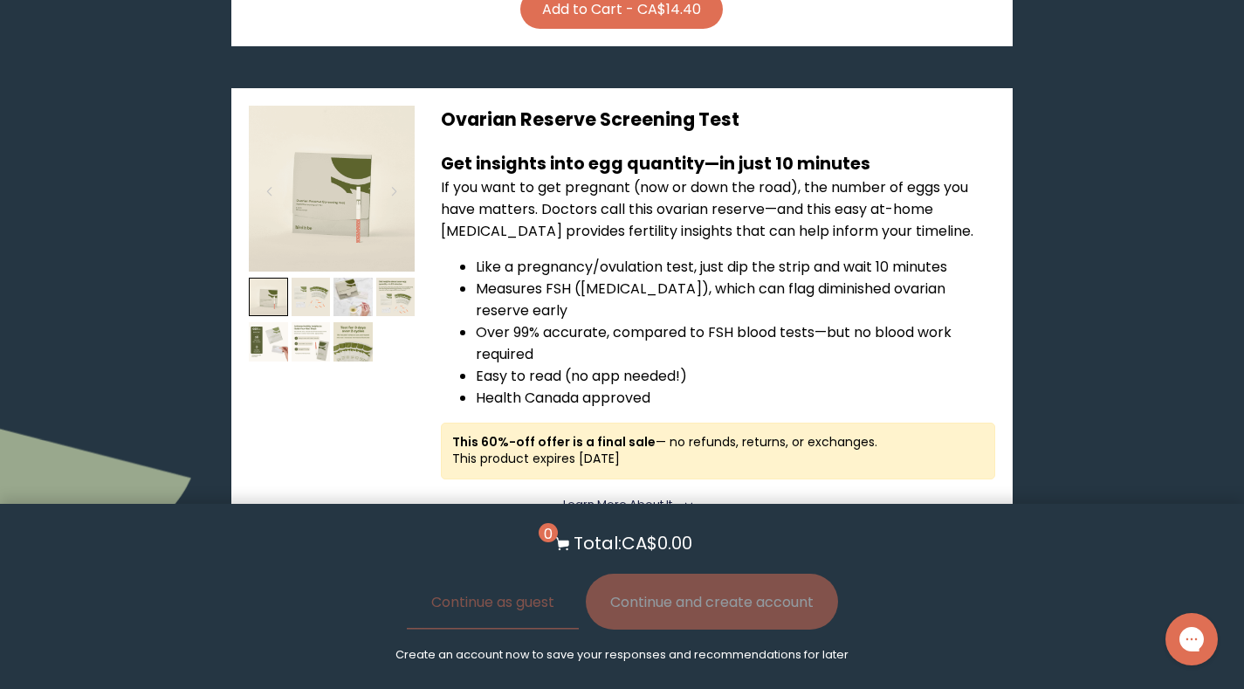  Describe the element at coordinates (633, 543) in the screenshot. I see `p: Total: CA$0.00` at that location.